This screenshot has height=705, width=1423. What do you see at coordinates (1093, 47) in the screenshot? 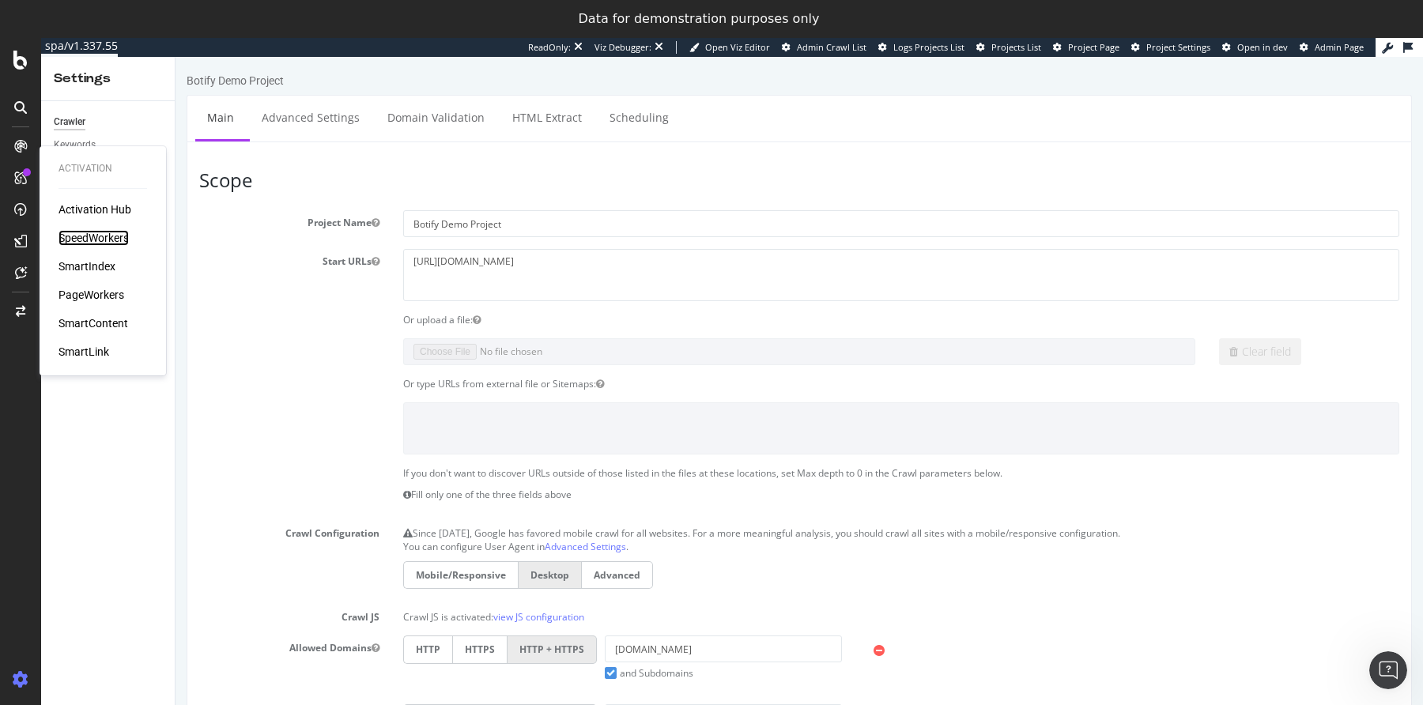
I see `span: Project Page` at bounding box center [1093, 47].